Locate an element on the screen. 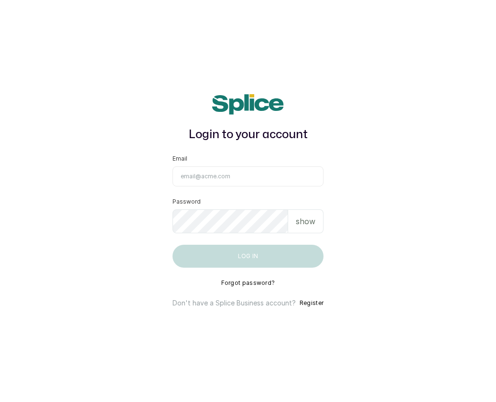 Image resolution: width=496 pixels, height=402 pixels. label: Email is located at coordinates (180, 159).